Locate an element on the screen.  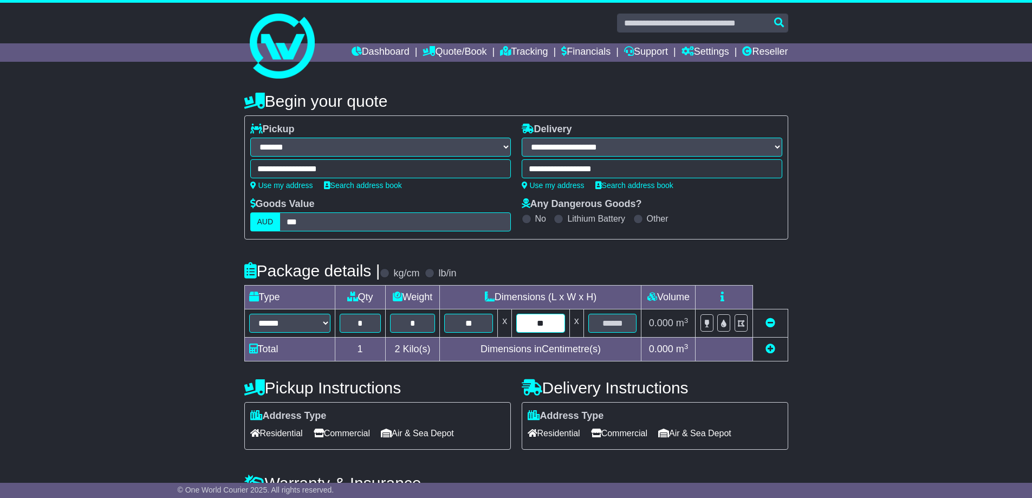
a: Tracking is located at coordinates (524, 53).